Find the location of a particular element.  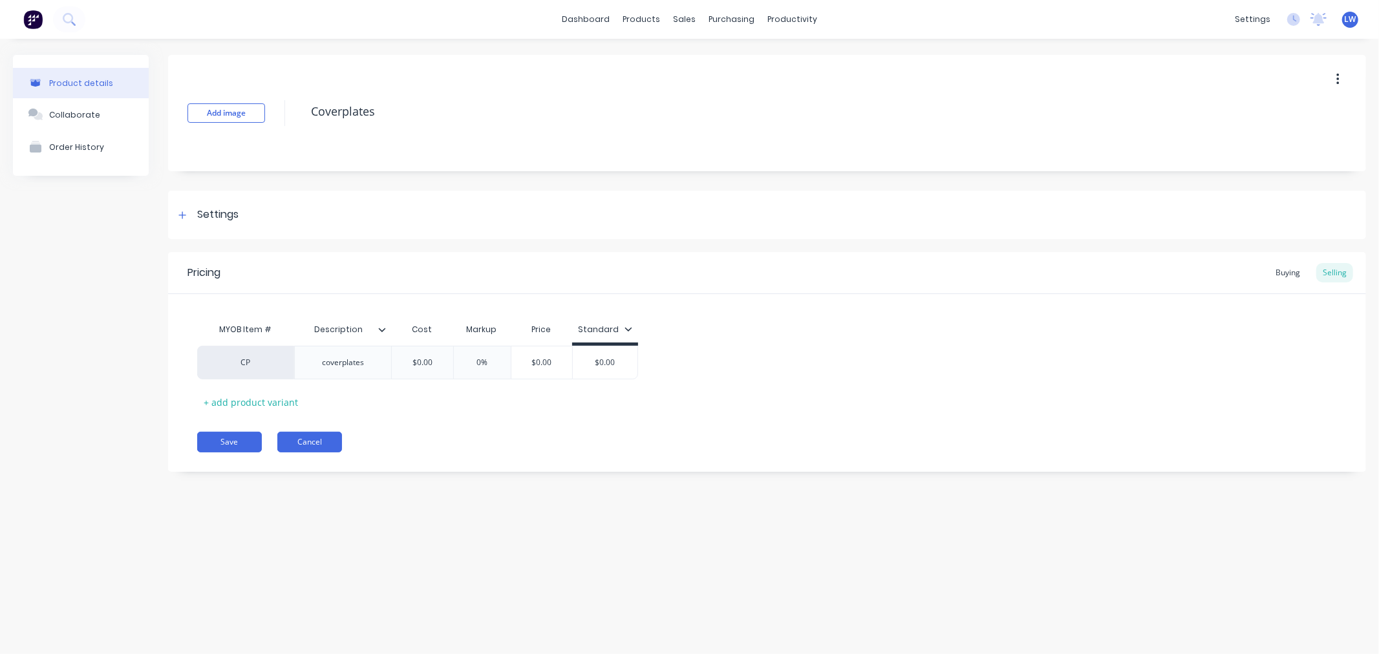

button: Save is located at coordinates (229, 442).